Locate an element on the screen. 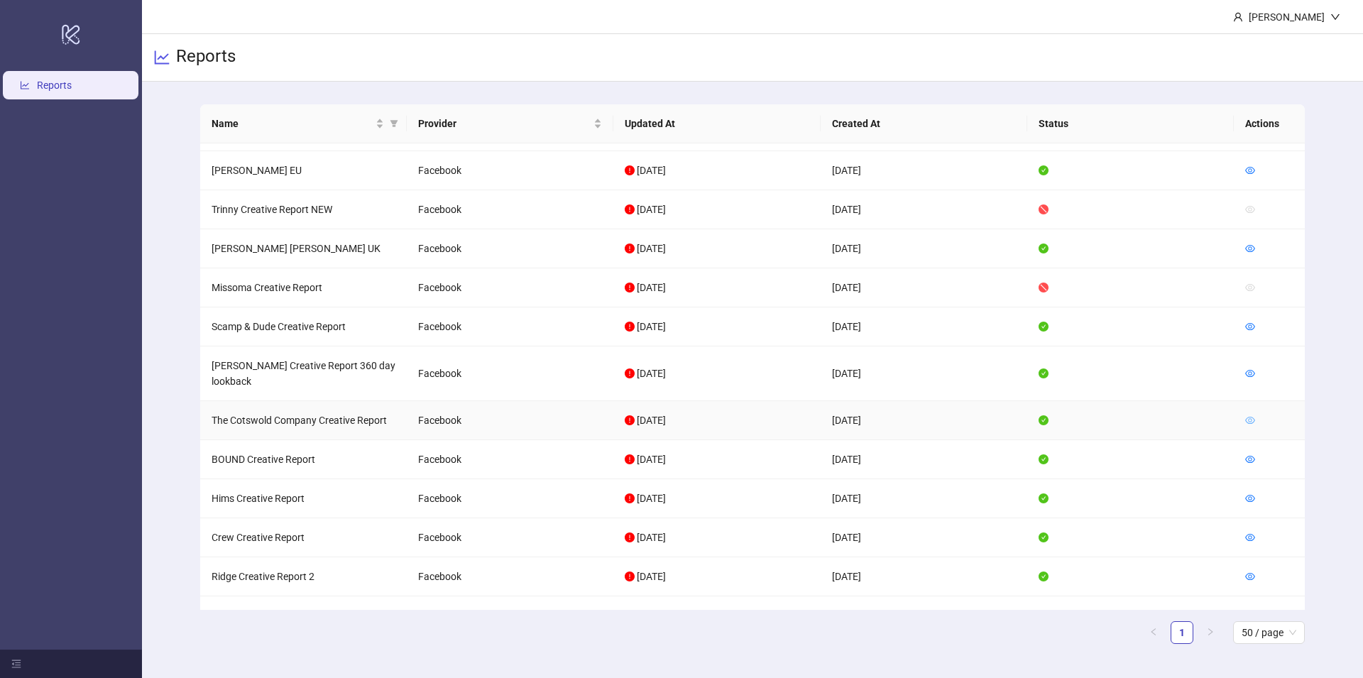 The width and height of the screenshot is (1363, 678). td: Trinny Creative Report NEW is located at coordinates (303, 209).